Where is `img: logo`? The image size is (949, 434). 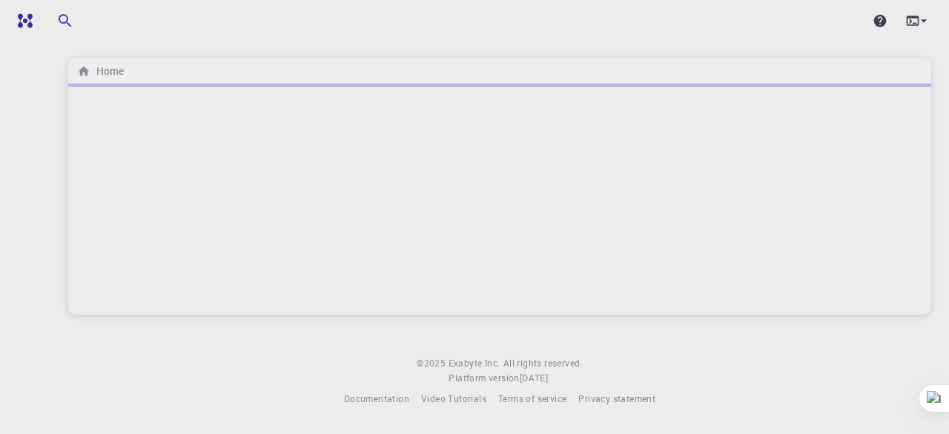
img: logo is located at coordinates (22, 21).